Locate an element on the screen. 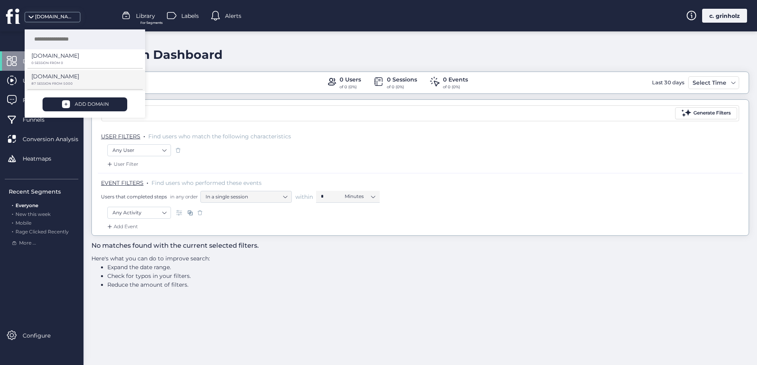 This screenshot has width=757, height=365. nz-select-item: Minutes is located at coordinates (360, 196).